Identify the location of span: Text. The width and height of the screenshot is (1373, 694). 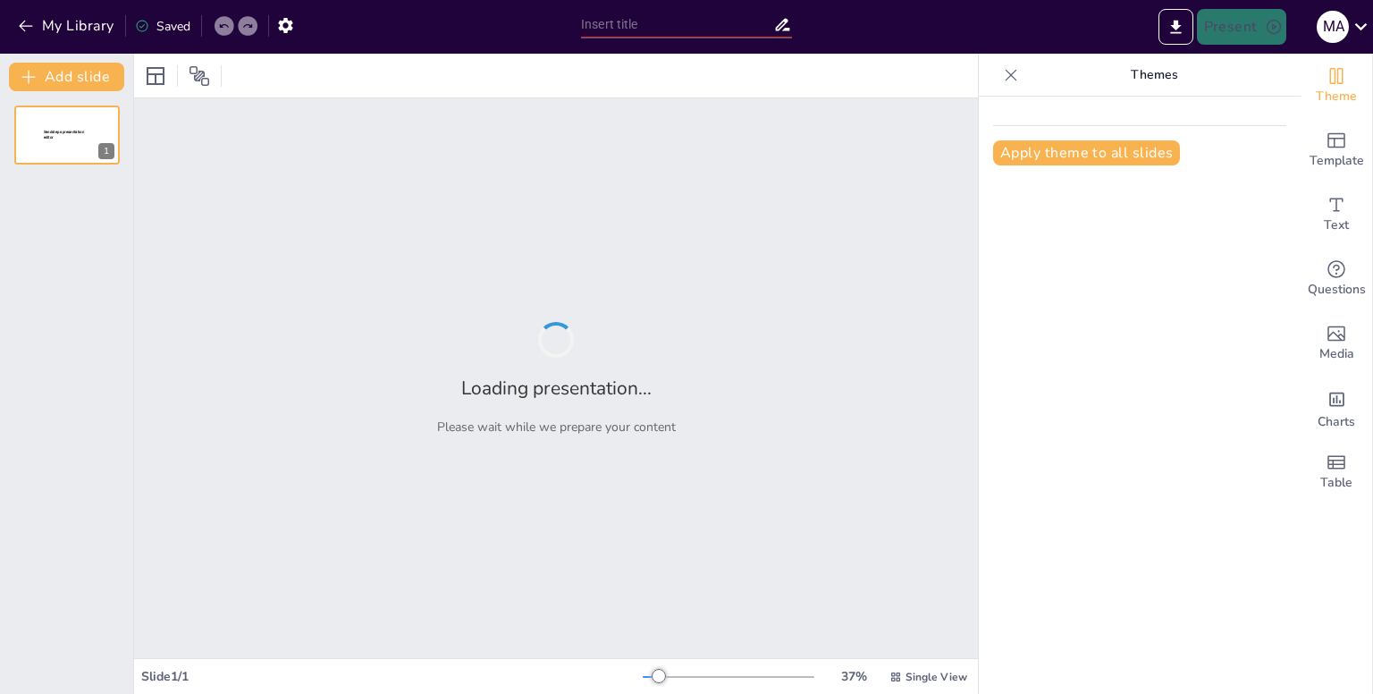
(1337, 225).